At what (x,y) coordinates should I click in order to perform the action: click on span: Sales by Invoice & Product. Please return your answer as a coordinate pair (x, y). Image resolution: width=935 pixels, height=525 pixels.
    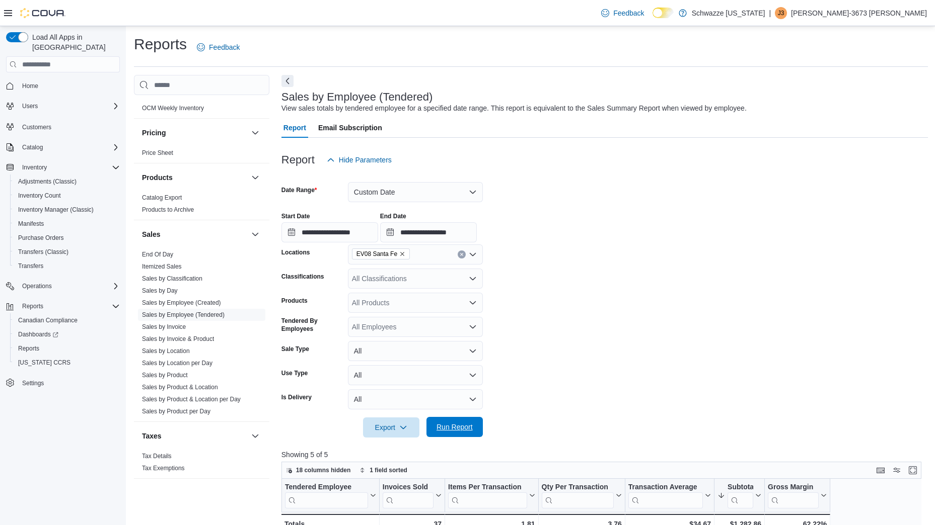
    Looking at the image, I should click on (178, 339).